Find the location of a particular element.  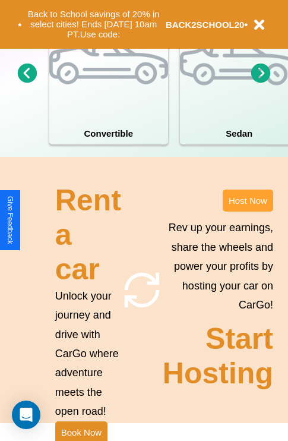

p: Unlock your journey and drive with CarGo where adventure meets the open road! is located at coordinates (88, 353).